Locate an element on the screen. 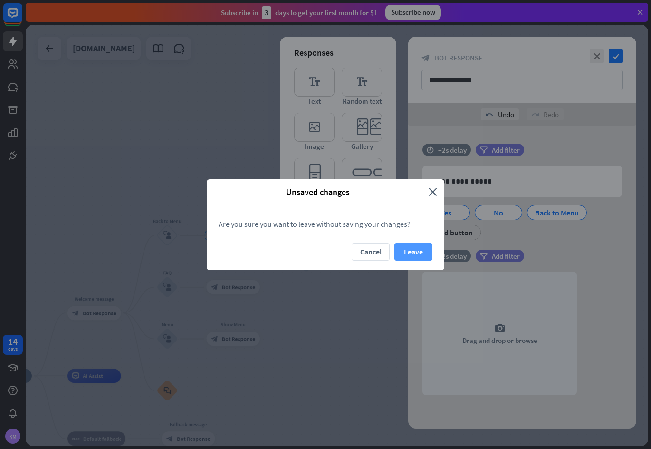 The width and height of the screenshot is (651, 449). button: Open LiveChat chat widget is located at coordinates (22, 18).